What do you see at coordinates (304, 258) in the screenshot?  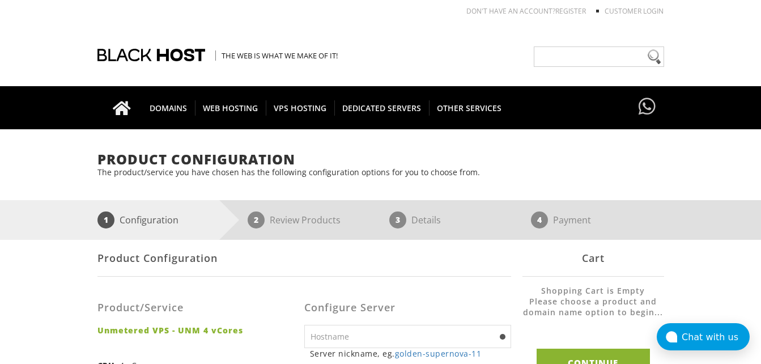 I see `div: Product Configuration` at bounding box center [304, 258].